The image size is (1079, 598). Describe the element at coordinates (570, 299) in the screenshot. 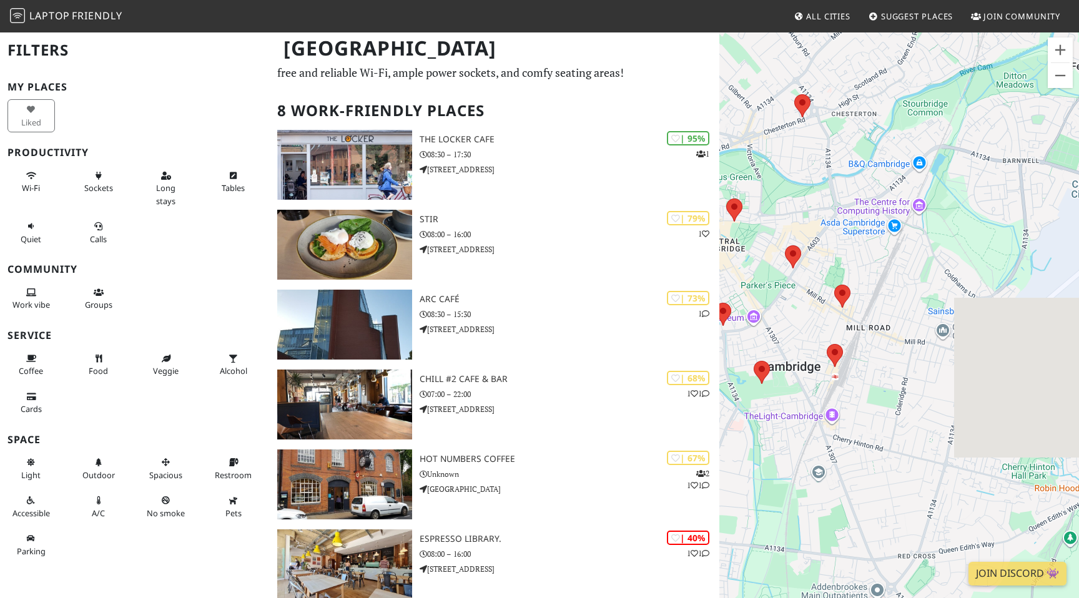

I see `h3: ARC Café` at that location.